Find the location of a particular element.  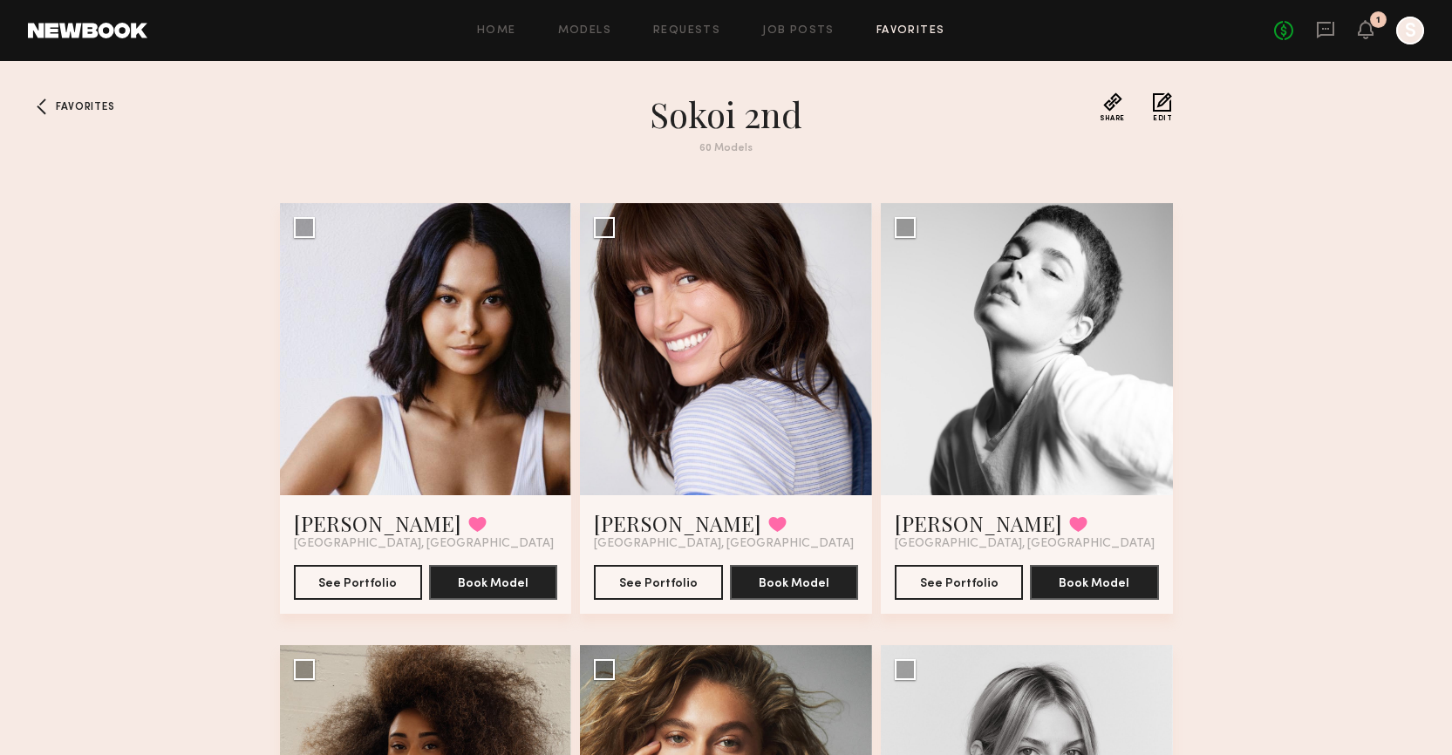

span: Favorites is located at coordinates (85, 107).